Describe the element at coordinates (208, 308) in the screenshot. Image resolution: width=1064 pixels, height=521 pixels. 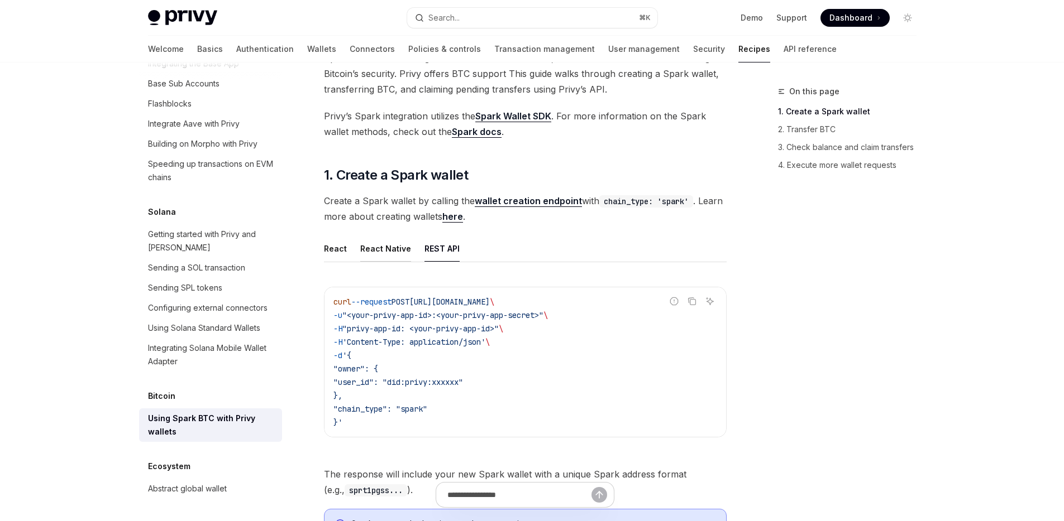
I see `div: Configuring external connectors` at that location.